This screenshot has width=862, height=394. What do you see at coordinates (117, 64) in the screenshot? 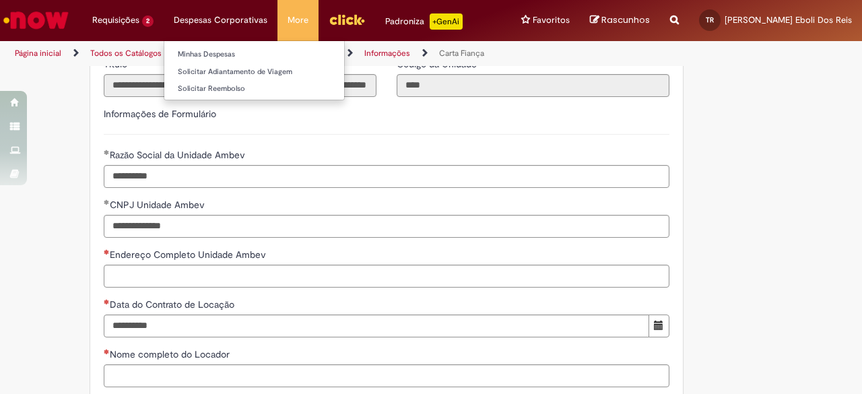
I see `span: Somente leitura - Título` at bounding box center [117, 64].